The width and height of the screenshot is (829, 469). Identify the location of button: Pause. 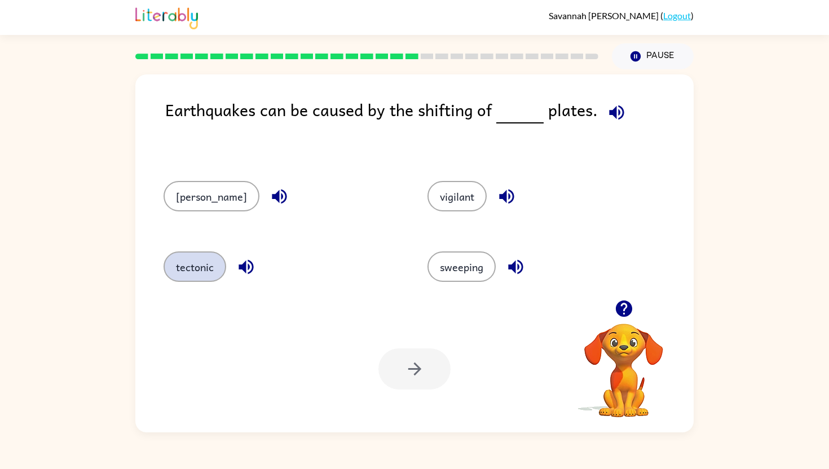
(653, 56).